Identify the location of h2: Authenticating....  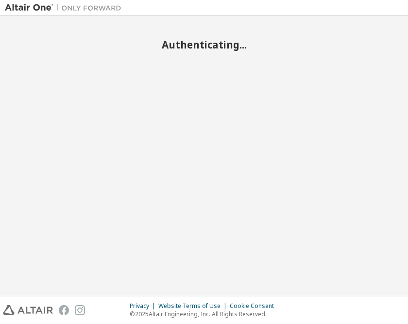
(204, 45).